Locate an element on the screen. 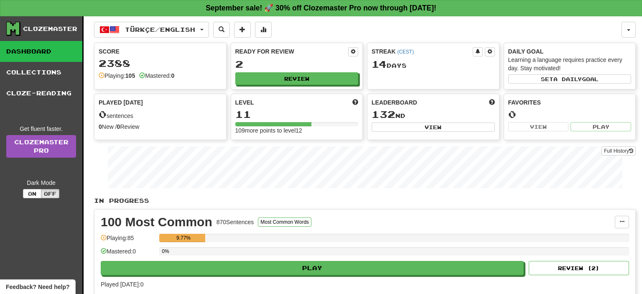  p: In Progress is located at coordinates (365, 201).